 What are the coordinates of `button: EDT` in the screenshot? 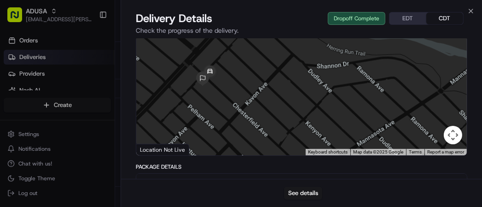 It's located at (408, 18).